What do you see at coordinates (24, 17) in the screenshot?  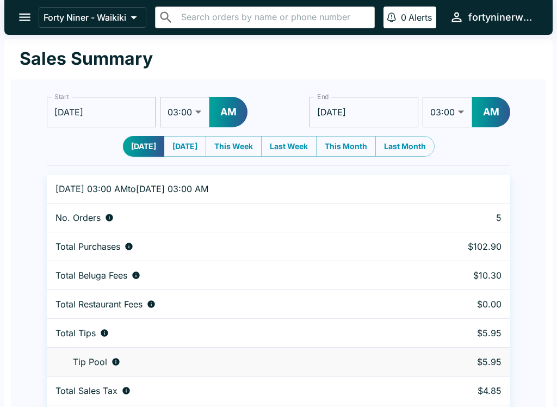 I see `button: open drawer` at bounding box center [24, 17].